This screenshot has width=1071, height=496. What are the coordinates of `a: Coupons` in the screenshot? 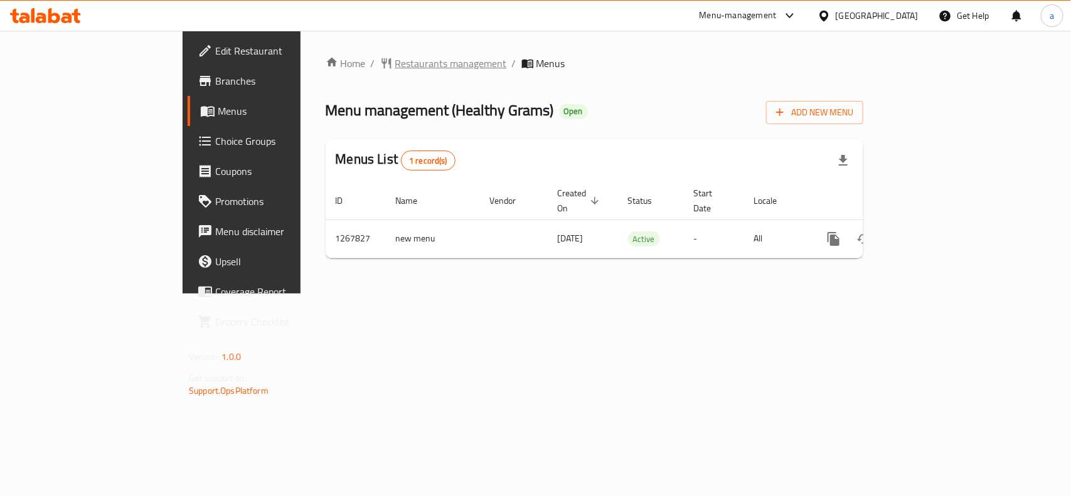 It's located at (274, 171).